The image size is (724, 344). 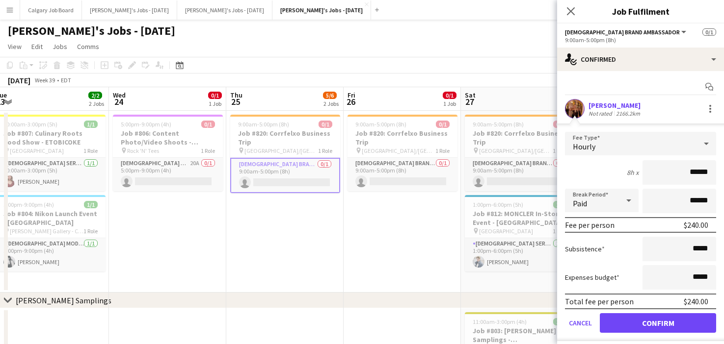 I want to click on div: 2166.2km, so click(x=627, y=113).